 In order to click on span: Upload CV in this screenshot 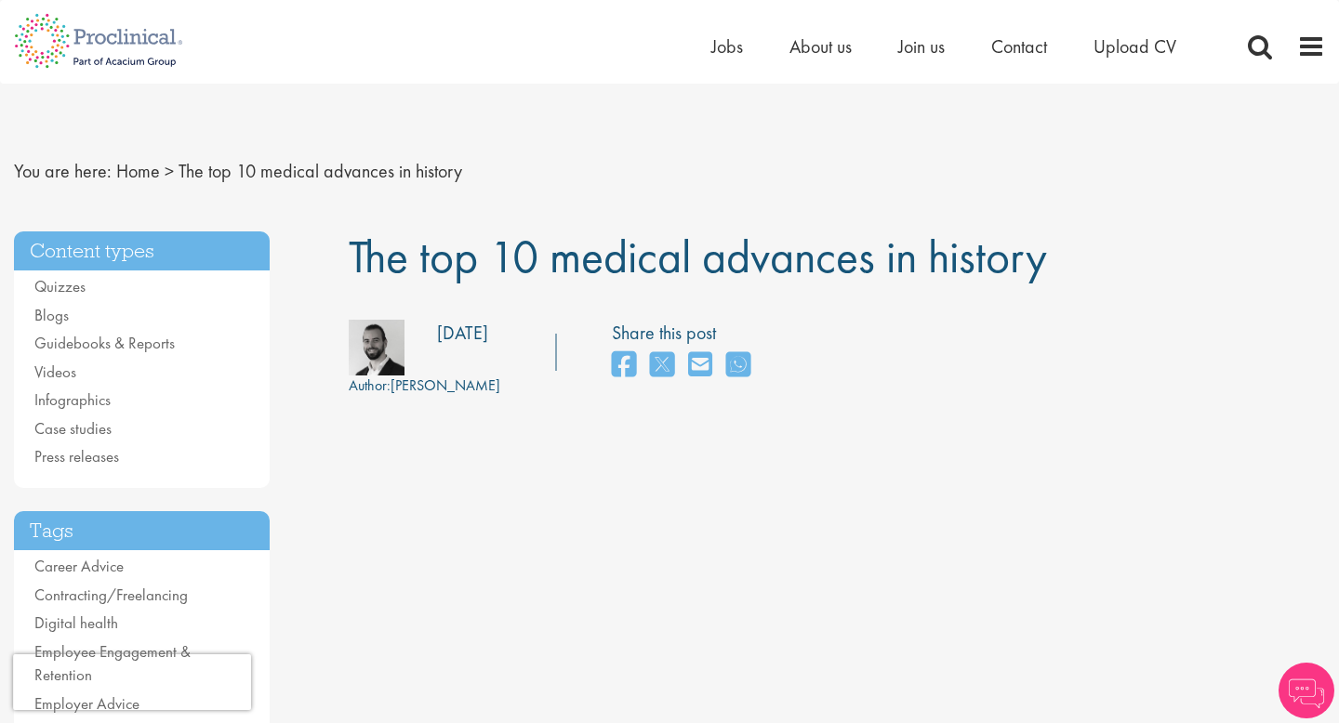, I will do `click(1134, 46)`.